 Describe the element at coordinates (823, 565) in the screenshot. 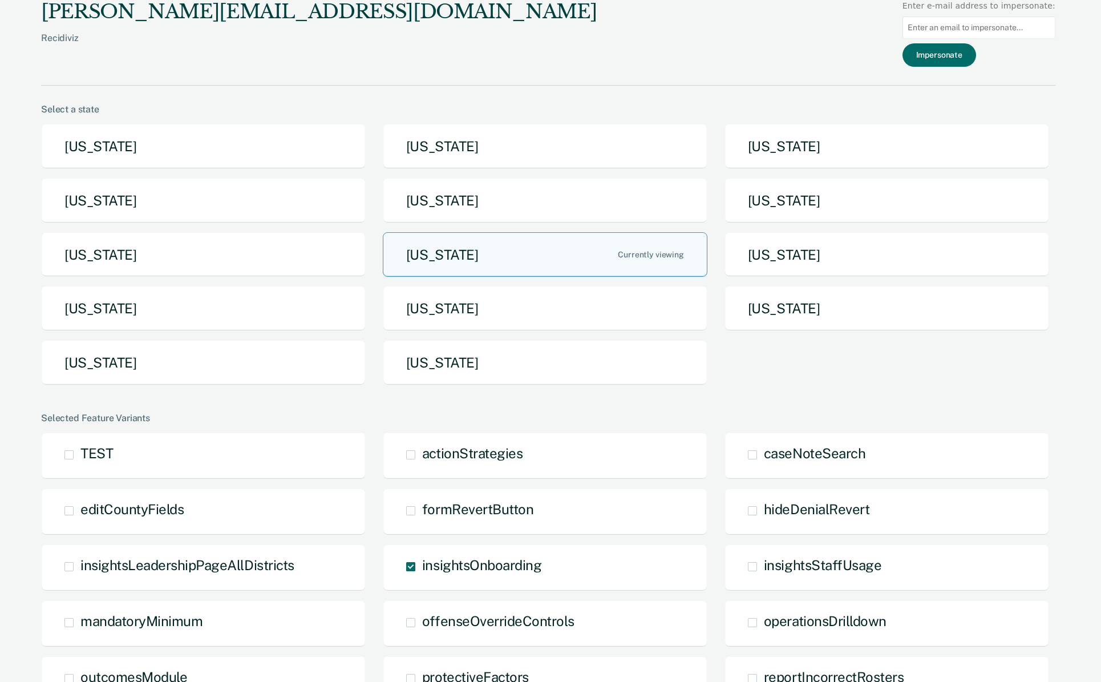

I see `span: insightsStaffUsage` at that location.